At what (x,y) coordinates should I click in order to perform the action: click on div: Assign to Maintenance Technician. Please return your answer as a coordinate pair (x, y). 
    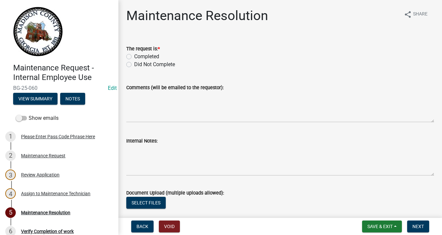
    Looking at the image, I should click on (56, 193).